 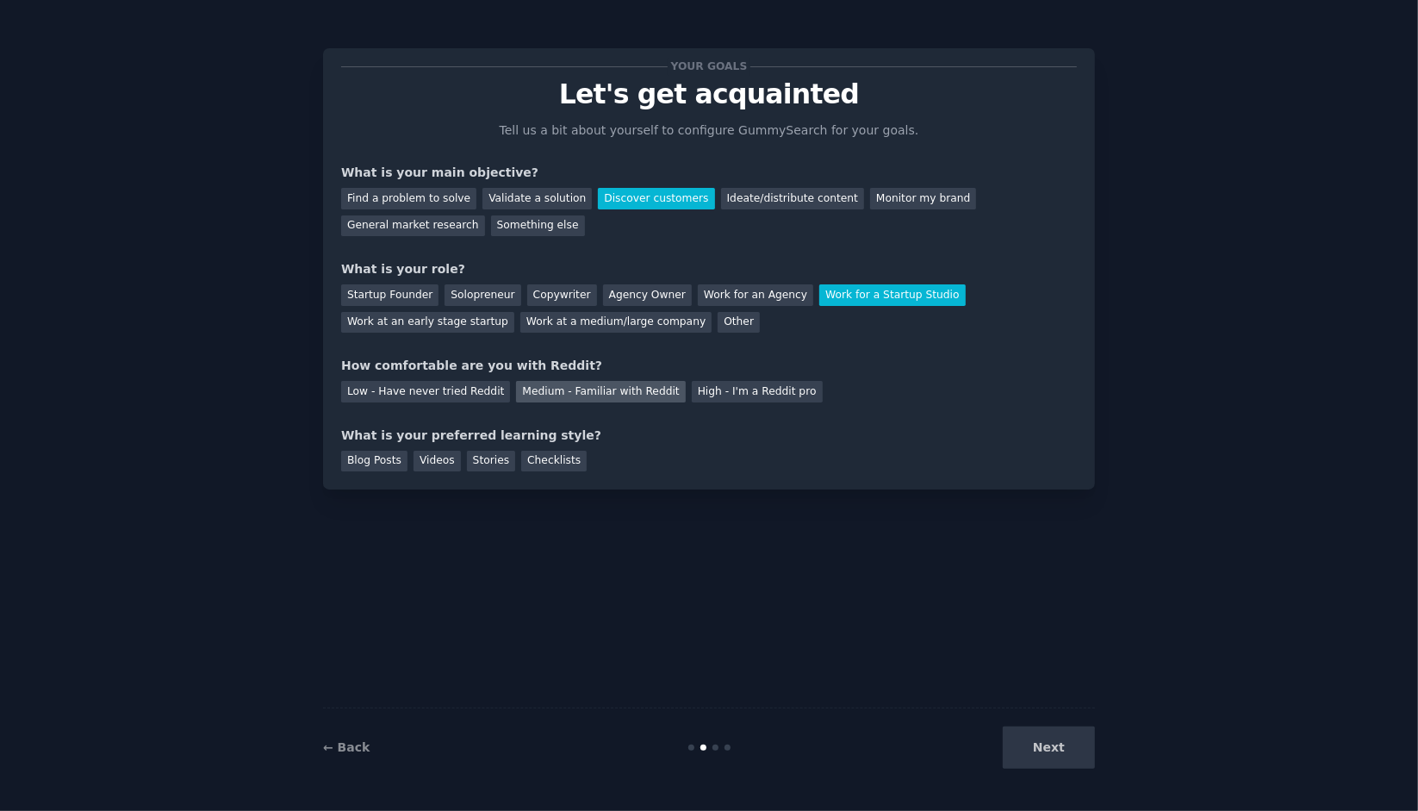 What do you see at coordinates (756, 295) in the screenshot?
I see `div: Work for an Agency` at bounding box center [756, 295].